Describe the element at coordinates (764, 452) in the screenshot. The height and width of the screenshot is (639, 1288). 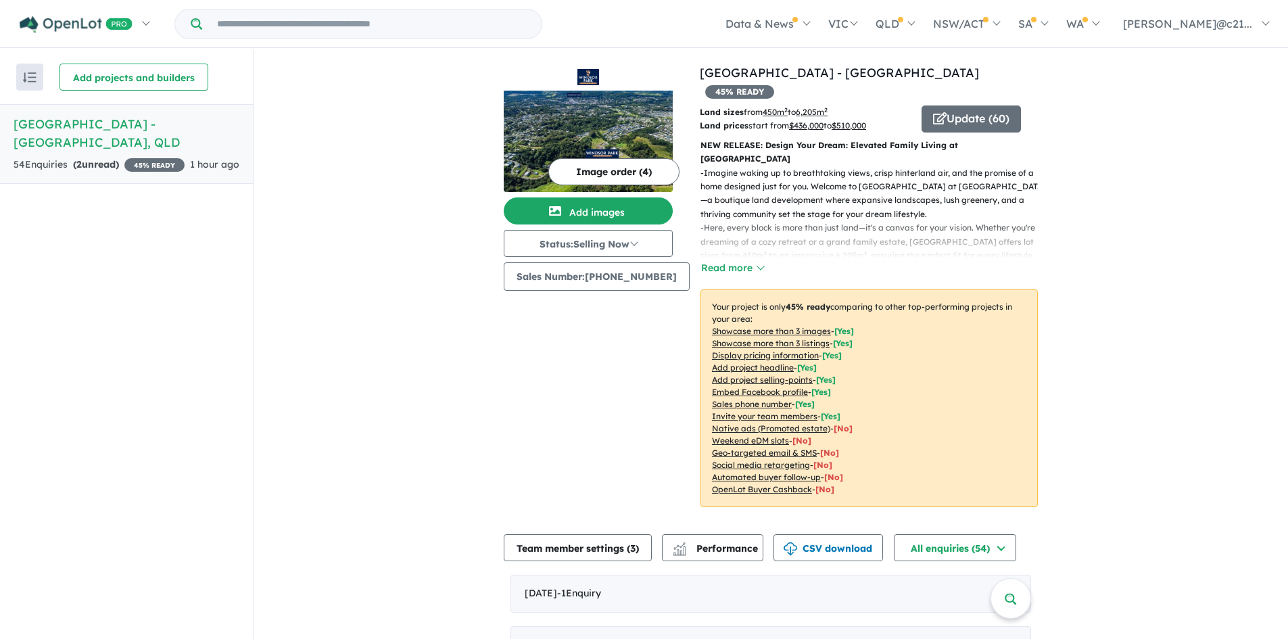
I see `u: Geo-targeted email & SMS` at that location.